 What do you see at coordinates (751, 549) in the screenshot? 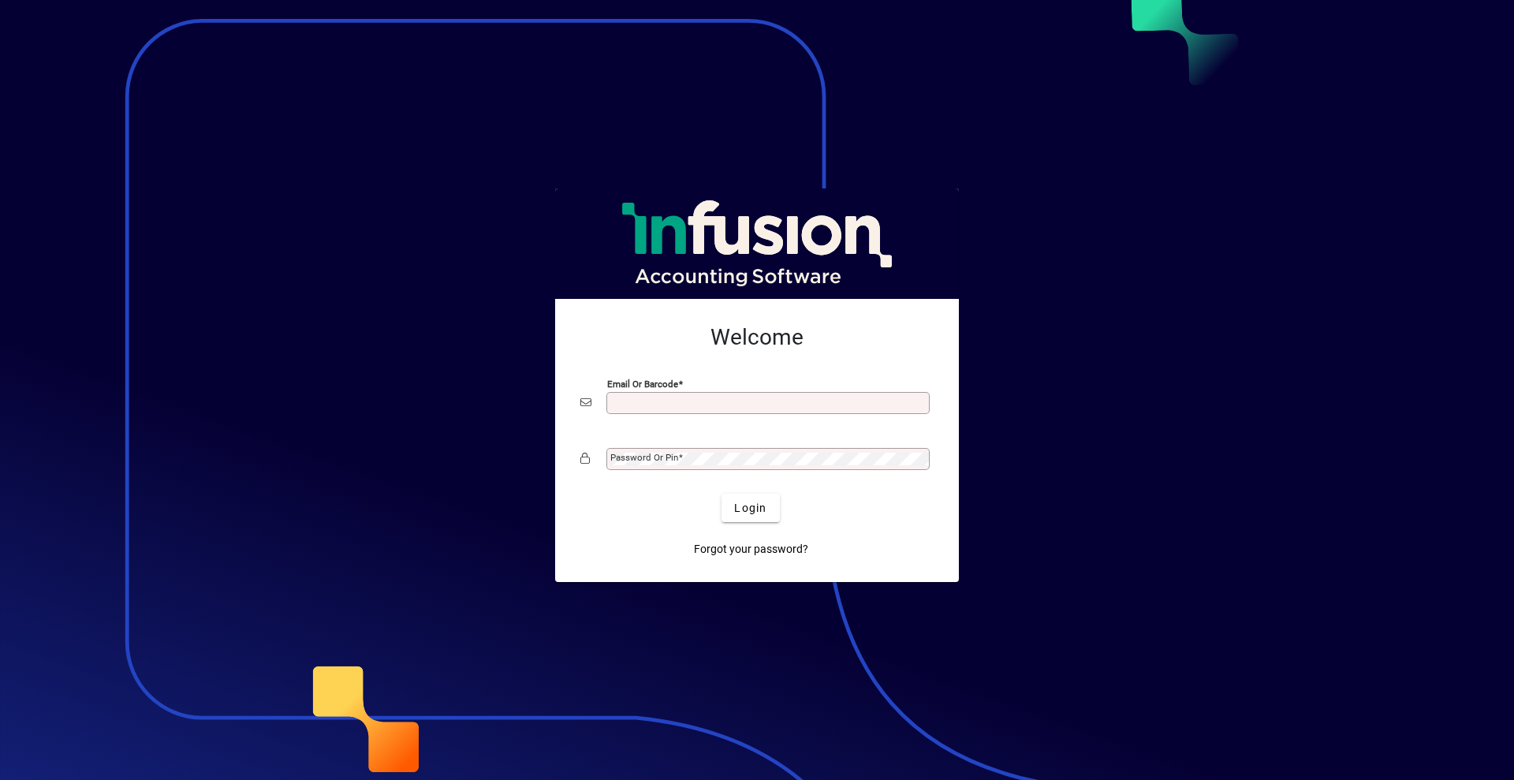
I see `a: Forgot your password?` at bounding box center [751, 549].